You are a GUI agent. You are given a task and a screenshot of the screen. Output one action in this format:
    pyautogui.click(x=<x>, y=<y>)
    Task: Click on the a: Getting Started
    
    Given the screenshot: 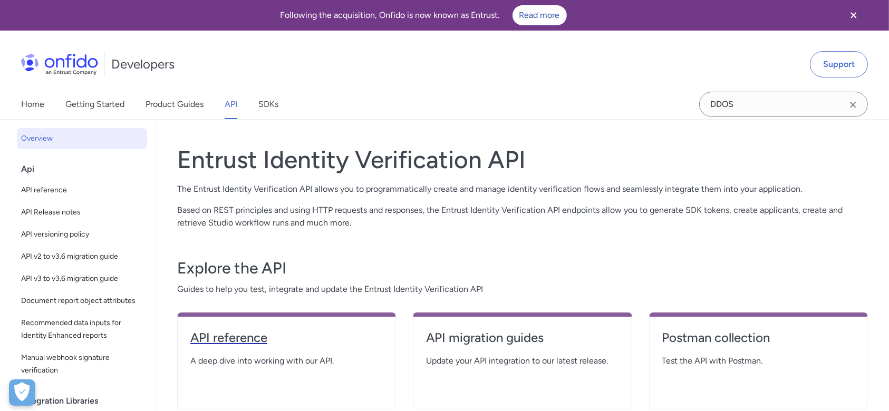 What is the action you would take?
    pyautogui.click(x=95, y=104)
    